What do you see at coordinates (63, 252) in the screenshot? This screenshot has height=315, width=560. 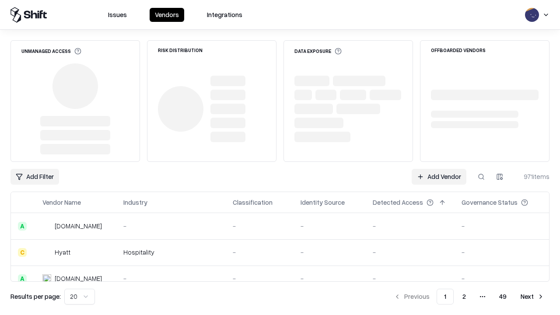 I see `div: Hyatt` at bounding box center [63, 252].